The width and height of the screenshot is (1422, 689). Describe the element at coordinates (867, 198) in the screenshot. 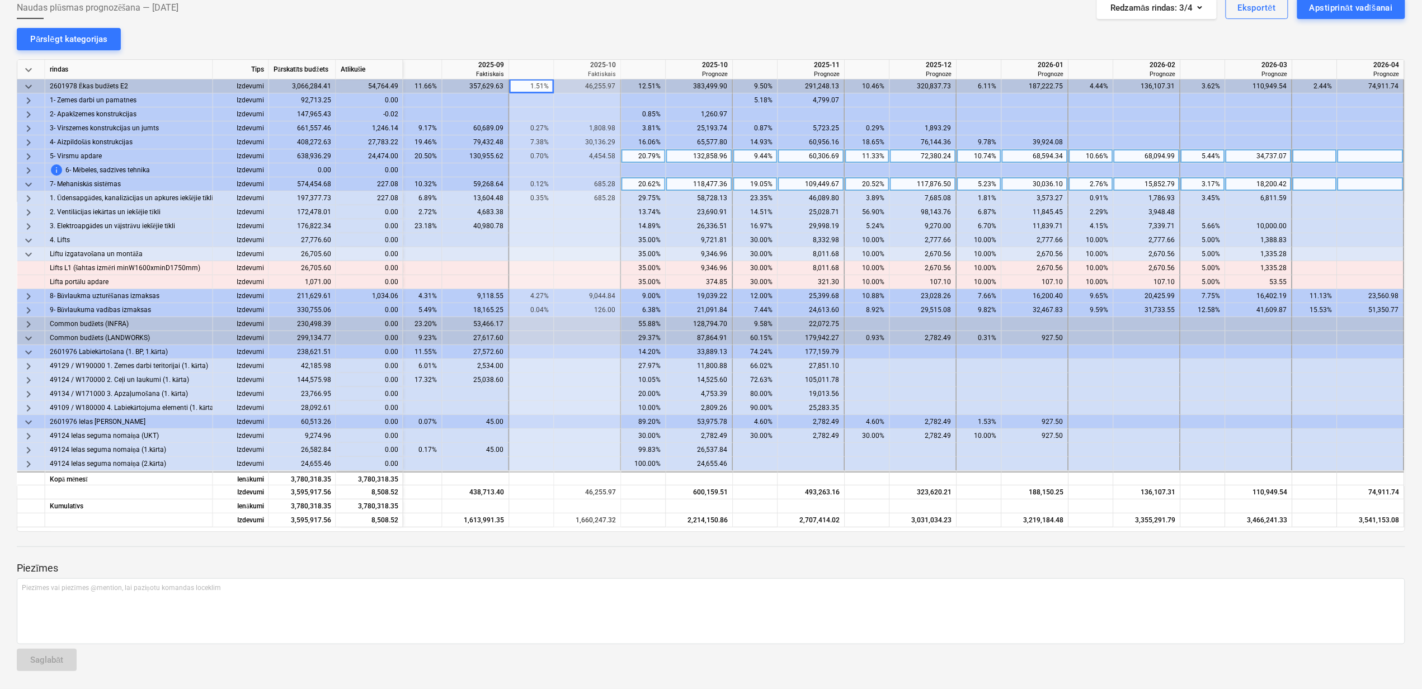

I see `div: 3.89%` at that location.